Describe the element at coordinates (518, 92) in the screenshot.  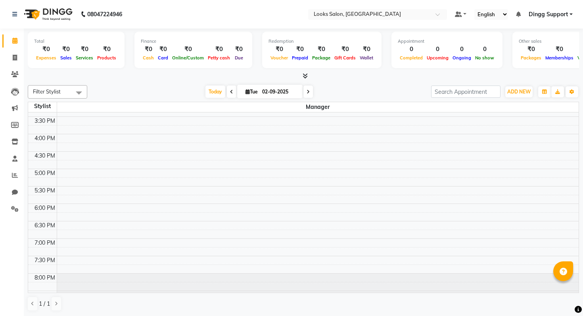
I see `button: ADD NEW` at that location.